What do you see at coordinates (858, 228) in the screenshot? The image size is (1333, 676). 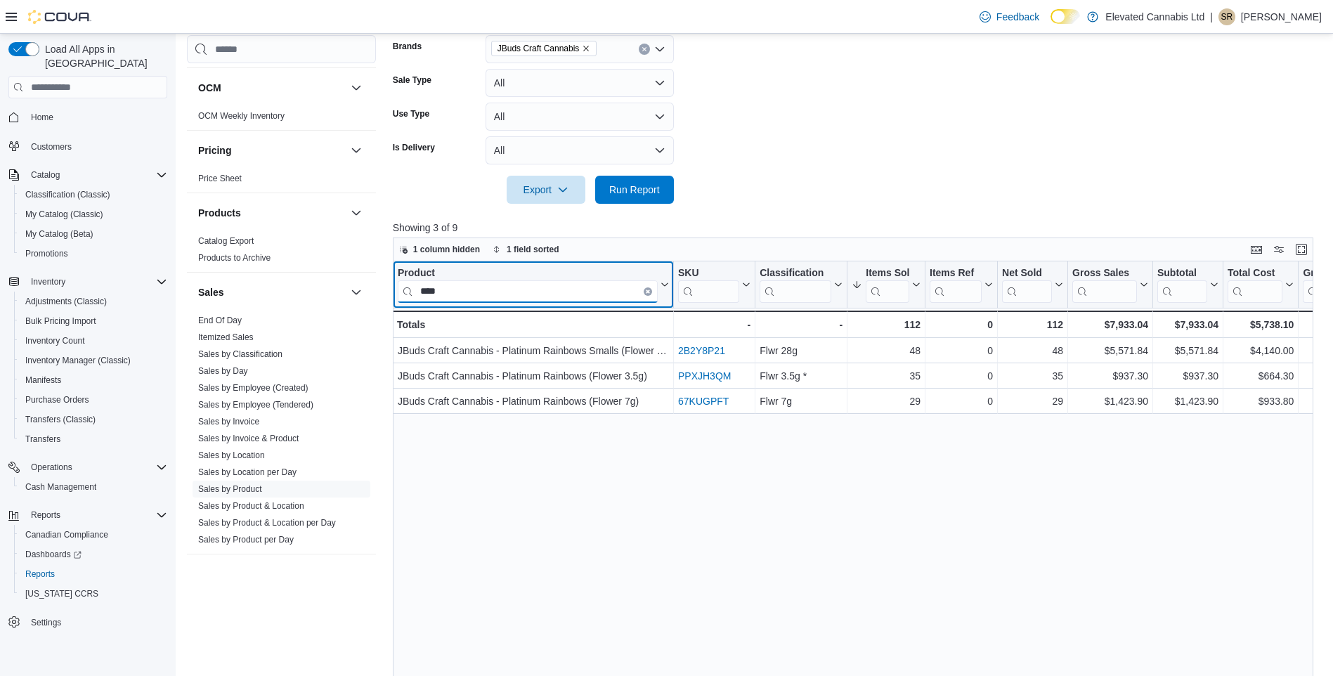 I see `p: Showing 3 of 9` at bounding box center [858, 228].